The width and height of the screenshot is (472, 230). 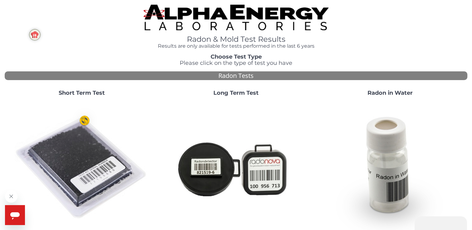 What do you see at coordinates (390, 93) in the screenshot?
I see `strong: Radon in Water` at bounding box center [390, 93].